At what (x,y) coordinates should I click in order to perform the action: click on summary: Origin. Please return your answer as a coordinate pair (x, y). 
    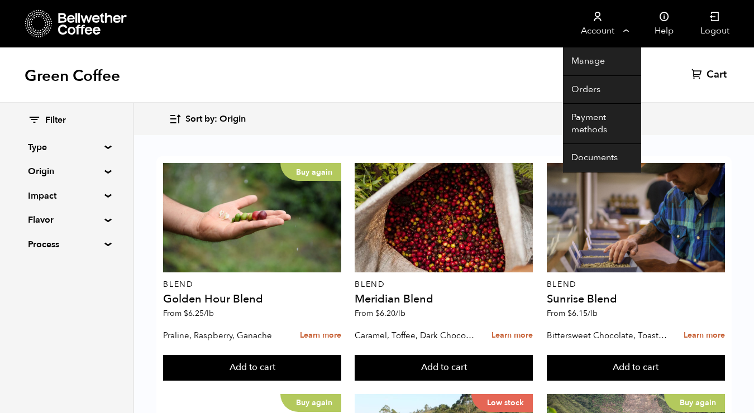
    Looking at the image, I should click on (66, 171).